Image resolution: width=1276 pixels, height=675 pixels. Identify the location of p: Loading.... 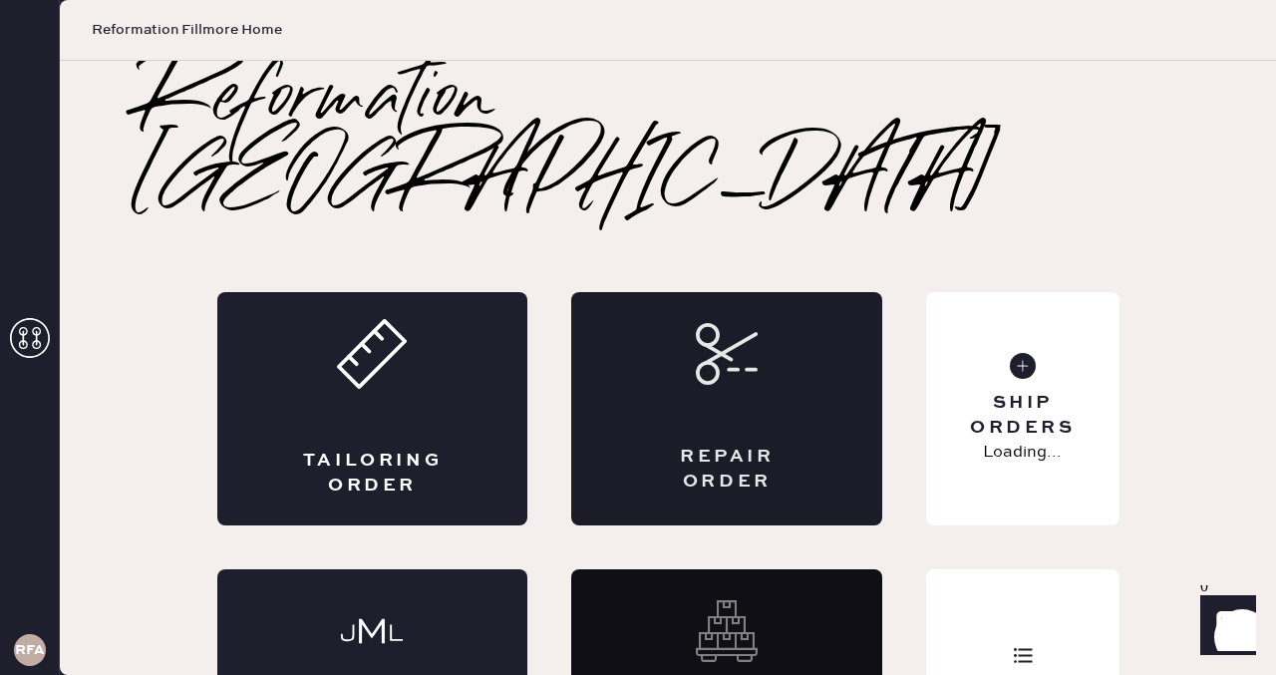
(1022, 453).